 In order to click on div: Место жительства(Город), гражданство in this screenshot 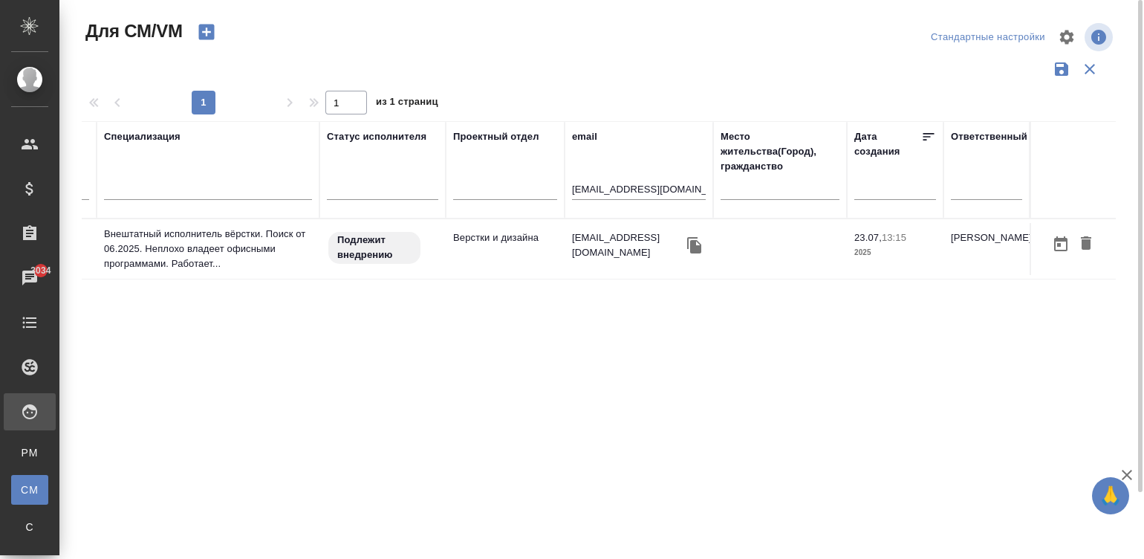, I will do `click(780, 152)`.